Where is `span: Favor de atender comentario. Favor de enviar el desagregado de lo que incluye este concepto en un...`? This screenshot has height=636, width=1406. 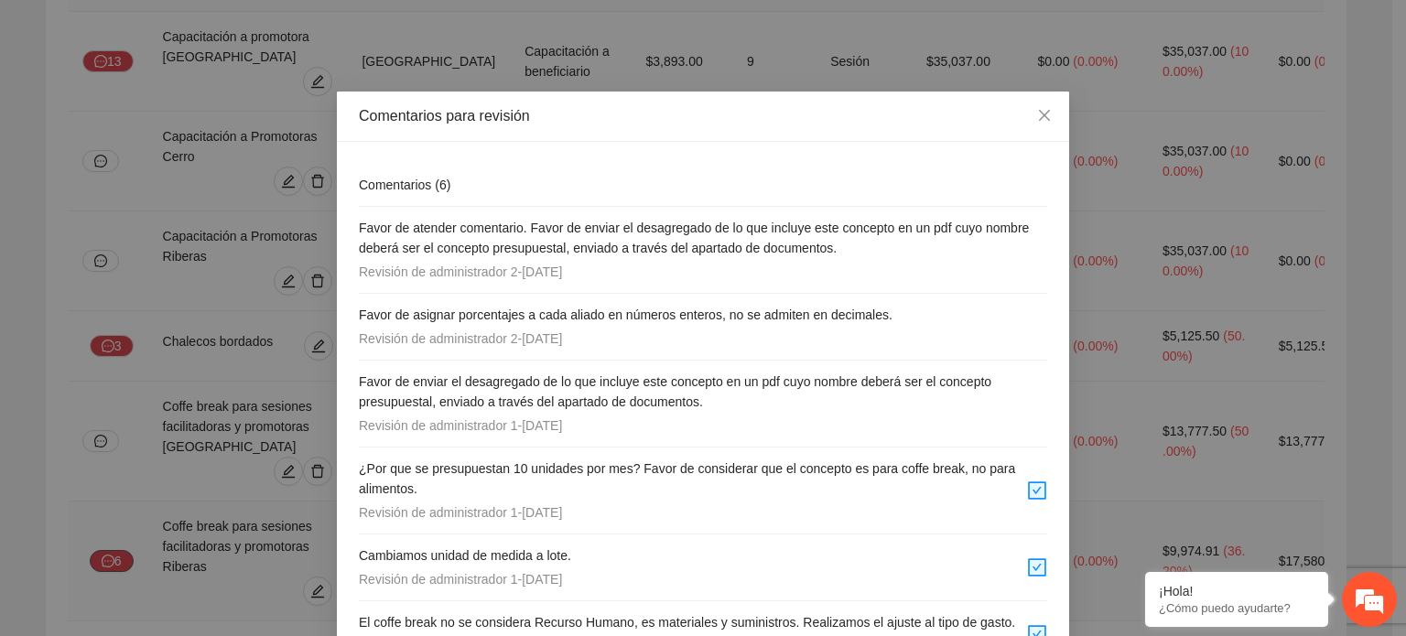
span: Favor de atender comentario. Favor de enviar el desagregado de lo que incluye este concepto en un... is located at coordinates (694, 238).